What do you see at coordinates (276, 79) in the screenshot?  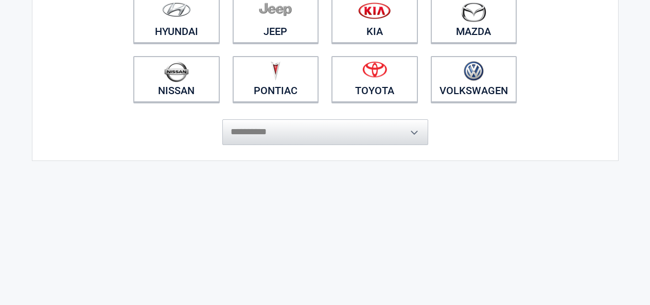 I see `a: Pontiac` at bounding box center [276, 79].